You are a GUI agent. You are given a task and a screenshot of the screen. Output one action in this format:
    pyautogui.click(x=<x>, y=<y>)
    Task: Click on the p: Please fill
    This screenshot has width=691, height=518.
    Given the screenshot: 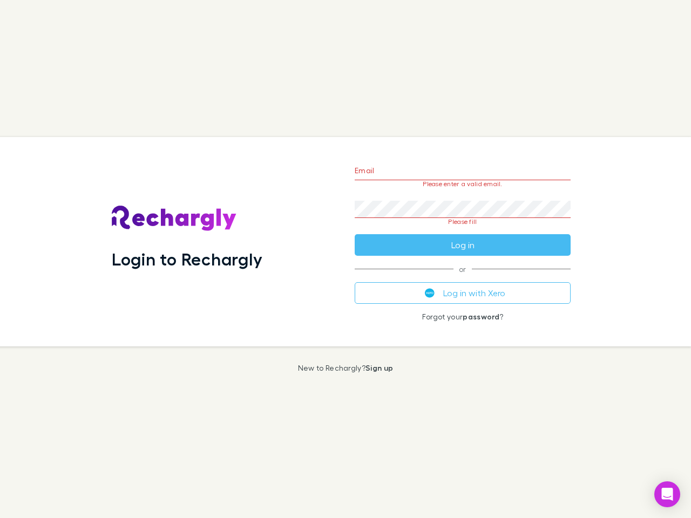 What is the action you would take?
    pyautogui.click(x=462, y=222)
    